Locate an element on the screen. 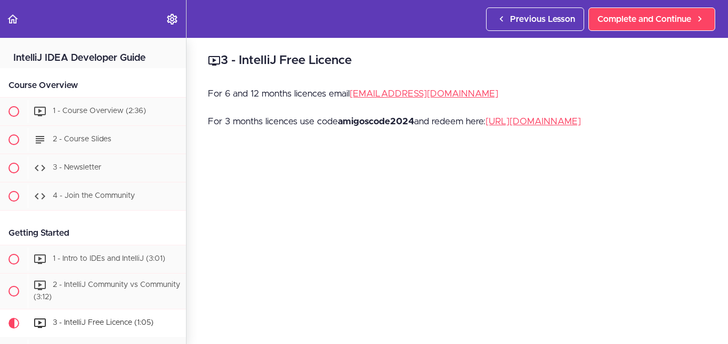  p: For 6 and 12 months licences email is located at coordinates (457, 94).